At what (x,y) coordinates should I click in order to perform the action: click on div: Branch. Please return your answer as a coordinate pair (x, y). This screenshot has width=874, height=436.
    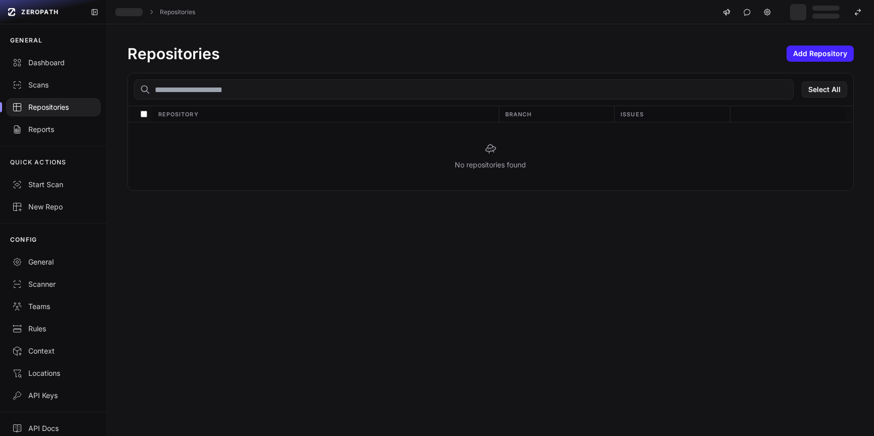
    Looking at the image, I should click on (556, 114).